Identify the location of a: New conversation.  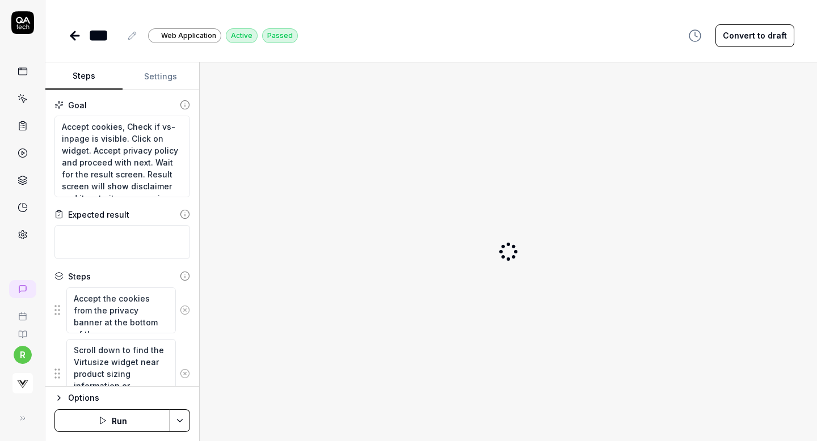
(23, 289).